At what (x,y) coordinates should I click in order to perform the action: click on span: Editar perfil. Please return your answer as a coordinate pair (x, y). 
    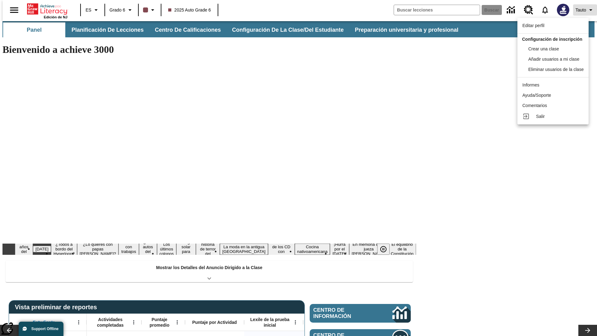
    Looking at the image, I should click on (533, 25).